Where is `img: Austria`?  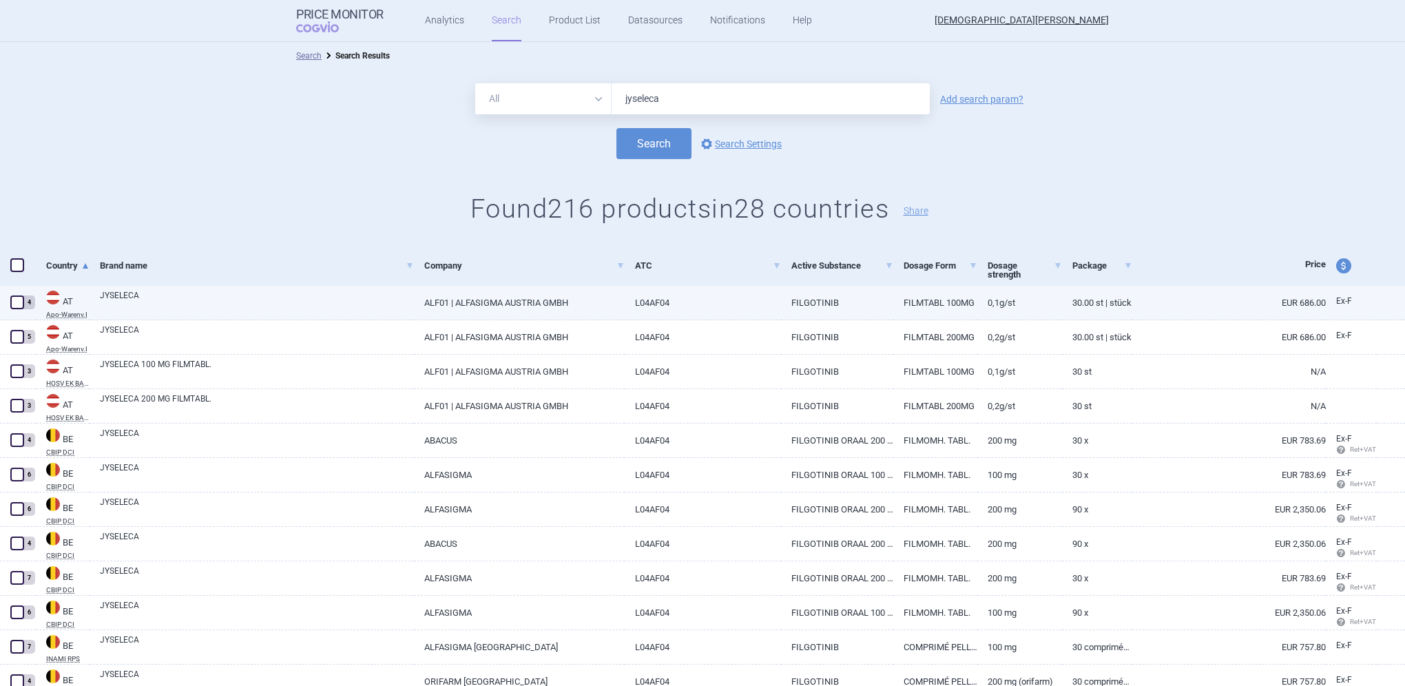 img: Austria is located at coordinates (53, 366).